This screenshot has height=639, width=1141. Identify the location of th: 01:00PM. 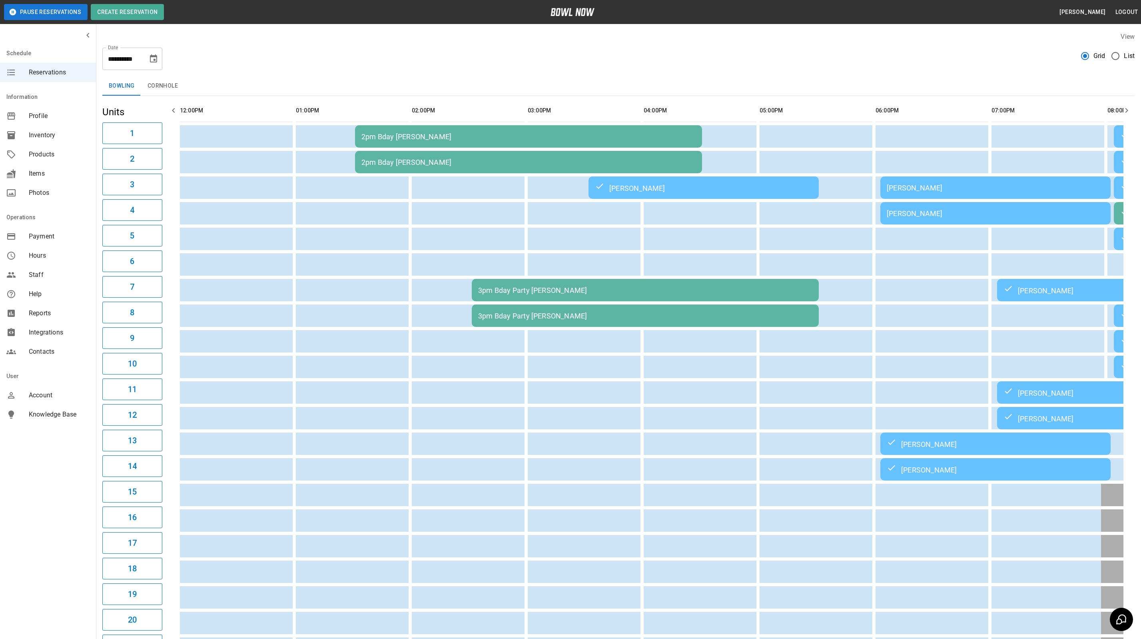
(352, 110).